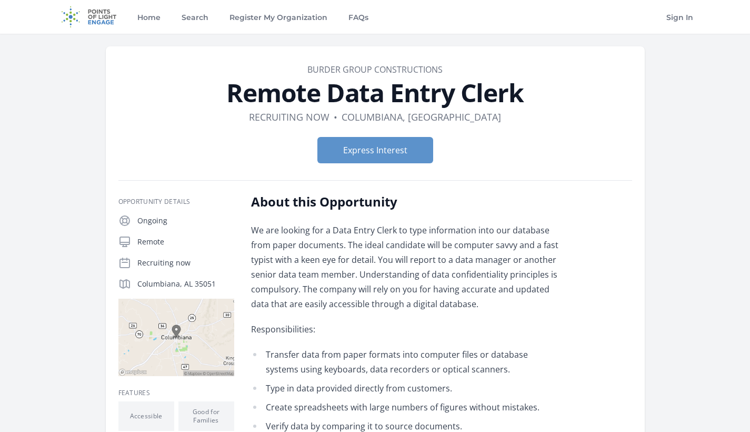 This screenshot has height=432, width=750. What do you see at coordinates (405, 407) in the screenshot?
I see `li: Create spreadsheets with large numbers of figures without mistakes.` at bounding box center [405, 407].